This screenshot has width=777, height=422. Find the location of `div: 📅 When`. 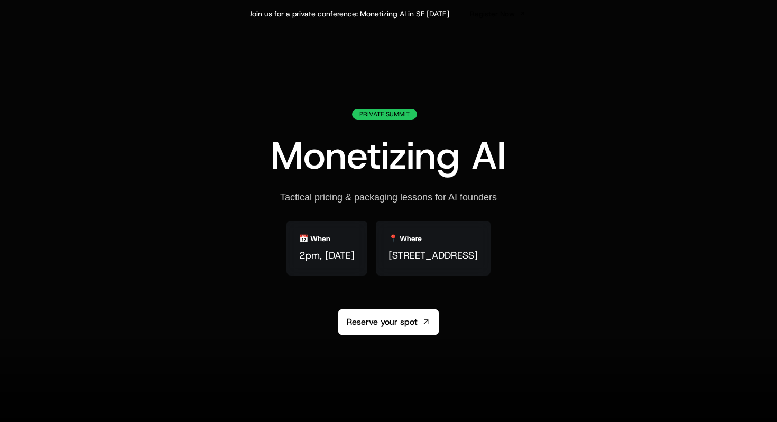

div: 📅 When is located at coordinates (315, 238).